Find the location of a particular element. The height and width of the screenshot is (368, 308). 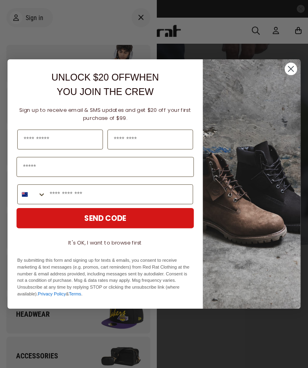

img: f7662613-148e-4c88-9575-6c6b5b55a647.jpeg is located at coordinates (252, 184).